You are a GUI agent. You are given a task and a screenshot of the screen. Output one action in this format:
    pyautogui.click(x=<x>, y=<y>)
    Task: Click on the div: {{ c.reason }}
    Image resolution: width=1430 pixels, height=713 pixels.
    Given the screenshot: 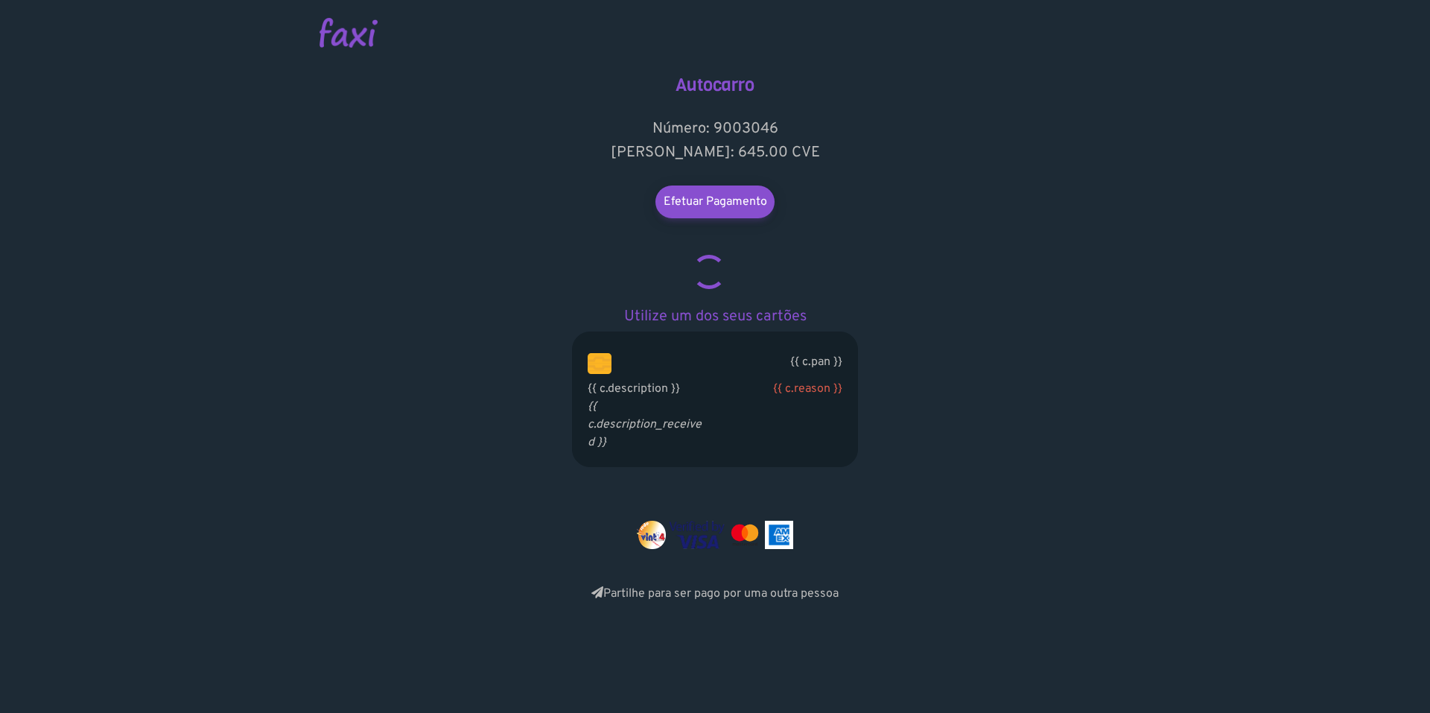 What is the action you would take?
    pyautogui.click(x=784, y=389)
    